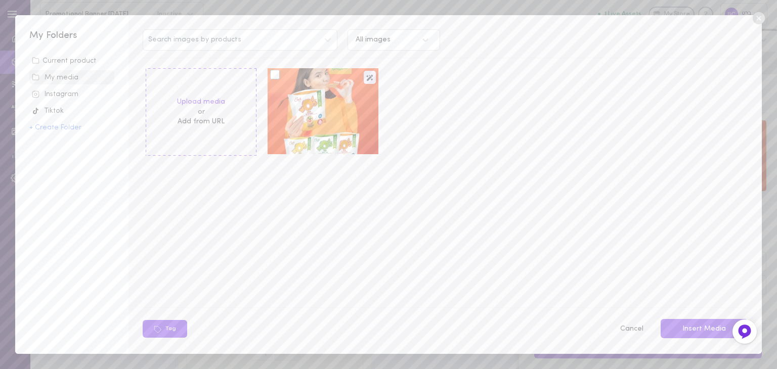 This screenshot has width=777, height=369. I want to click on div: Search images by productsAll imagesUpload mediaorAdd from URLimageTagCancelInsert Media, so click(444, 184).